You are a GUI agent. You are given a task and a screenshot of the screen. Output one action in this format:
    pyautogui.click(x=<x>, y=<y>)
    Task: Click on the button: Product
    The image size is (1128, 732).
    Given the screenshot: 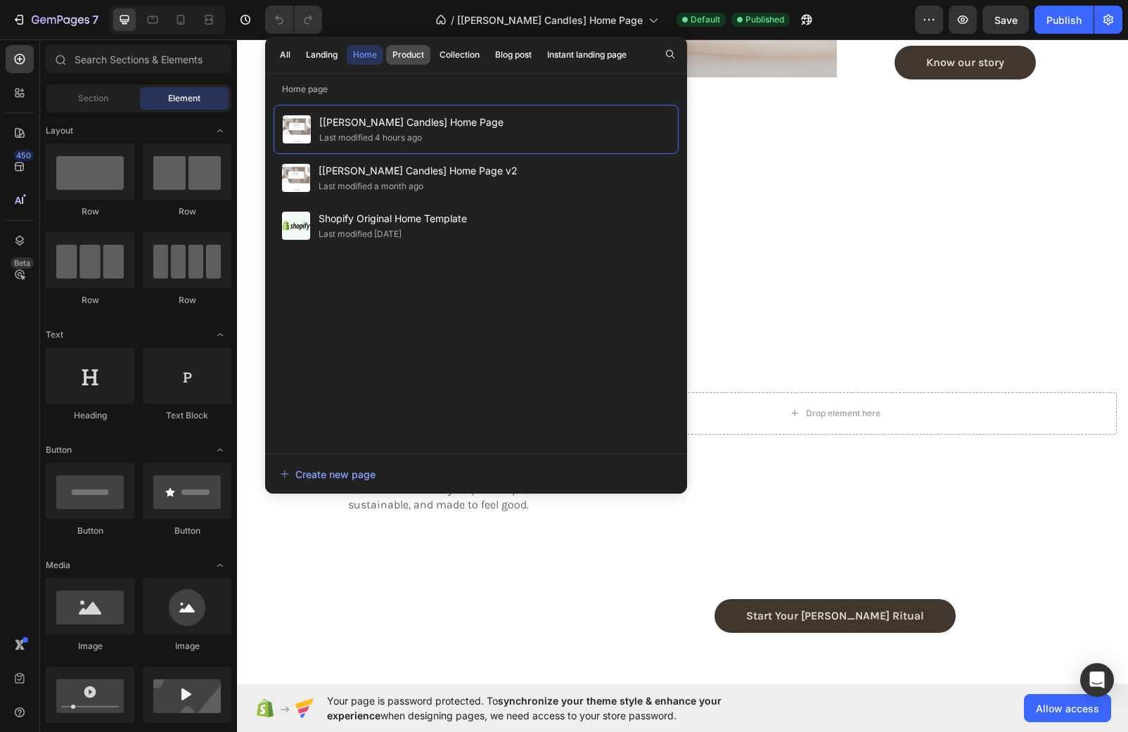 What is the action you would take?
    pyautogui.click(x=408, y=55)
    